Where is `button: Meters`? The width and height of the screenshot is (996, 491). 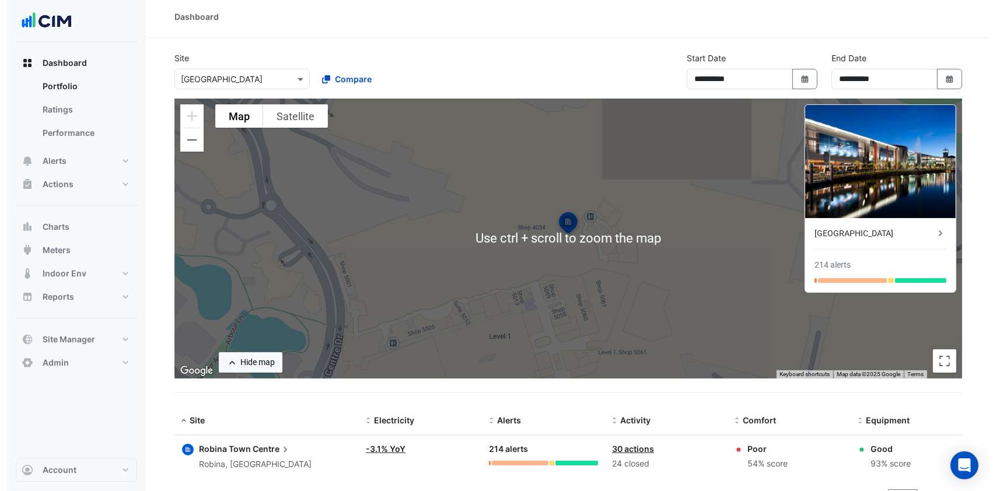 button: Meters is located at coordinates (70, 250).